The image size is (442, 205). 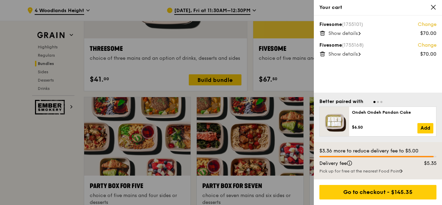 What do you see at coordinates (378, 102) in the screenshot?
I see `span: Go to slide 2` at bounding box center [378, 102].